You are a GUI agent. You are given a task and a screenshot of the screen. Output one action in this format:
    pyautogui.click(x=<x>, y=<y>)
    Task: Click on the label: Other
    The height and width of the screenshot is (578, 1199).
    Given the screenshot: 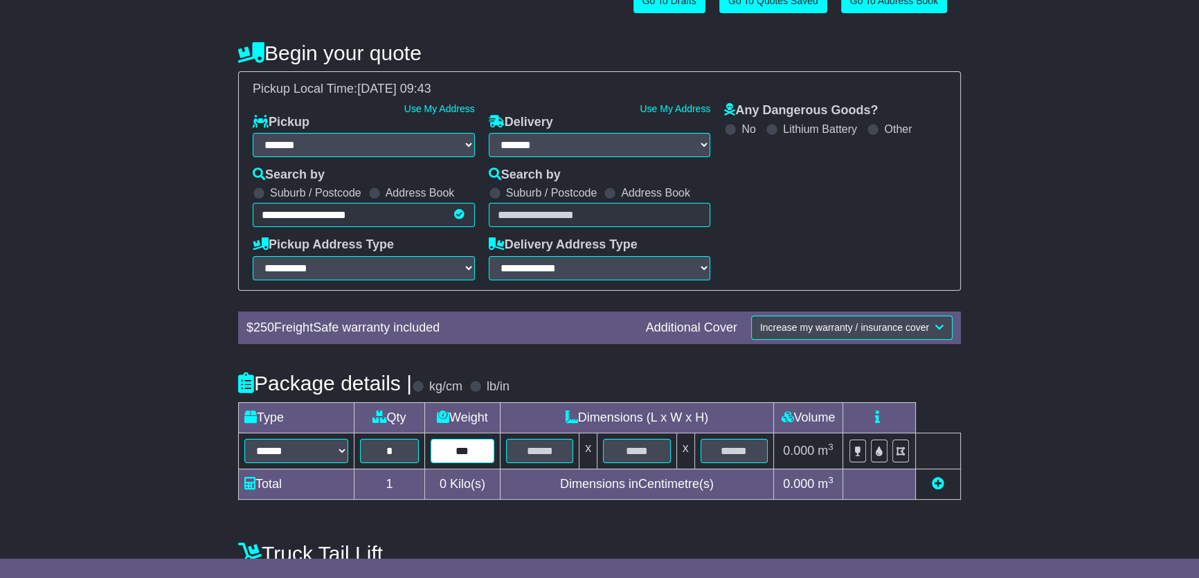 What is the action you would take?
    pyautogui.click(x=898, y=129)
    